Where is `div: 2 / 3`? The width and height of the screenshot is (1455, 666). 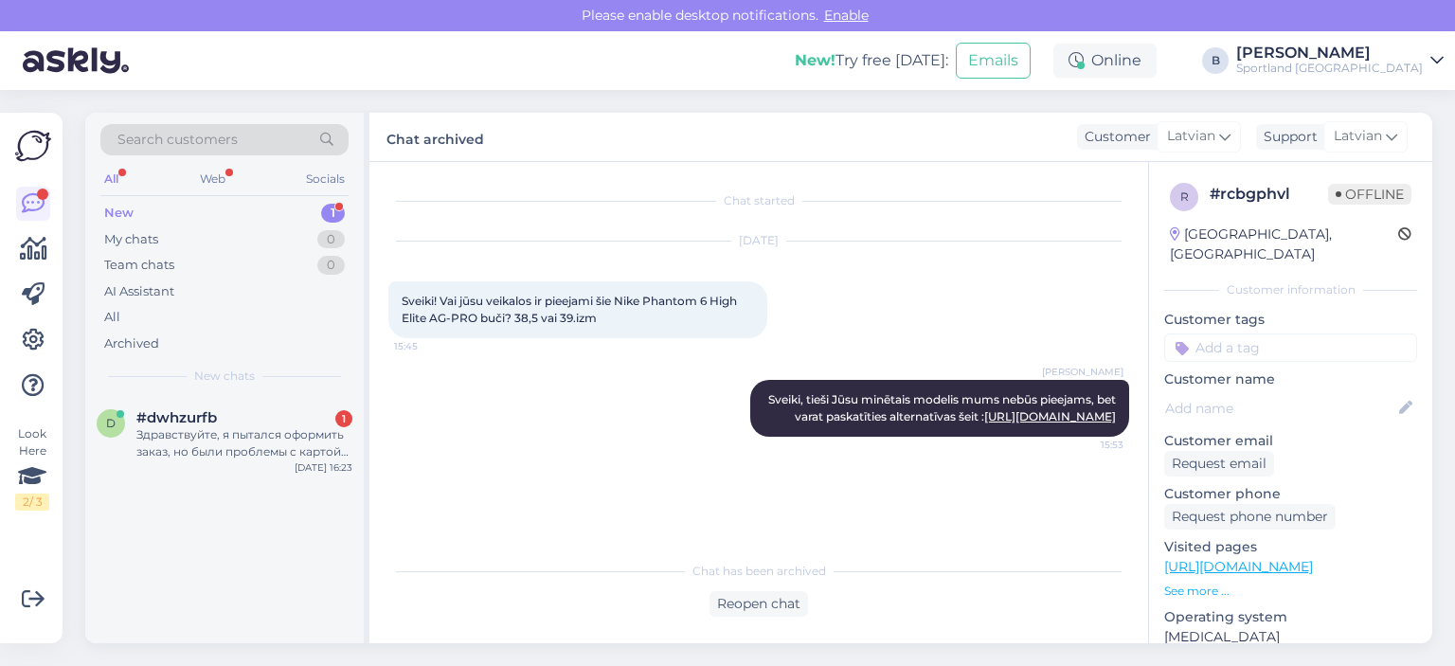
div: 2 / 3 is located at coordinates (32, 502).